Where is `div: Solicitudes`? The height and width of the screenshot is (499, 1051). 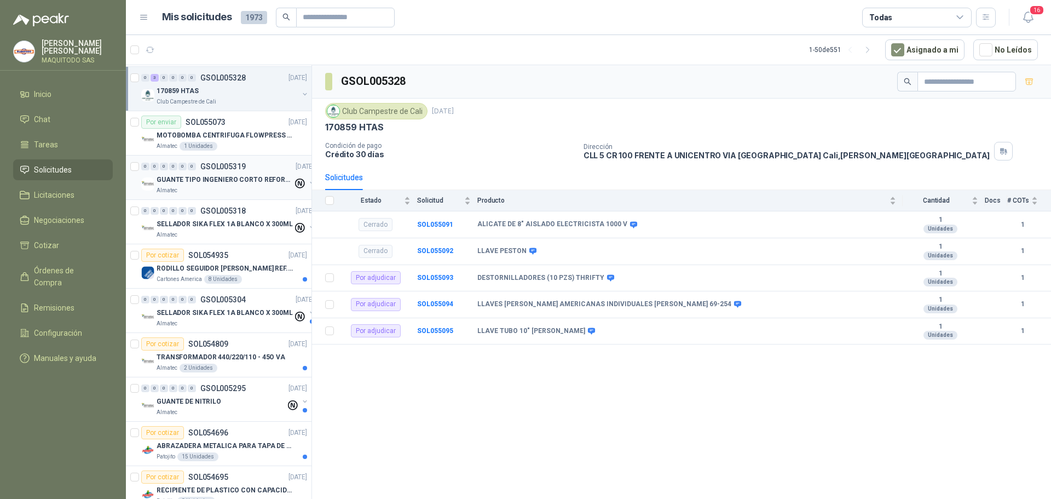 div: Solicitudes is located at coordinates (344, 177).